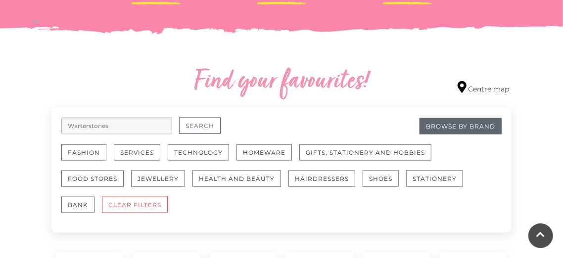 The width and height of the screenshot is (563, 258). I want to click on button: Gifts, Stationery and Hobbies, so click(365, 152).